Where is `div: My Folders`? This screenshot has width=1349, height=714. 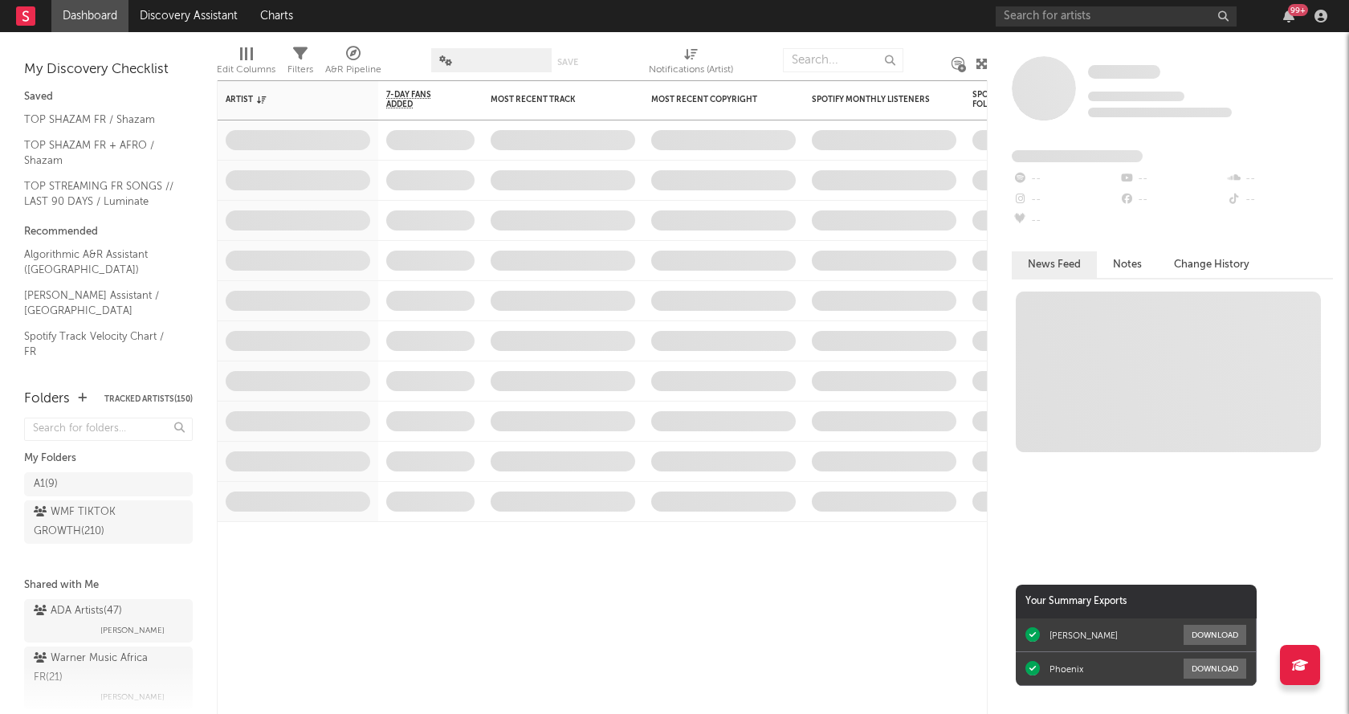
div: My Folders is located at coordinates (108, 459).